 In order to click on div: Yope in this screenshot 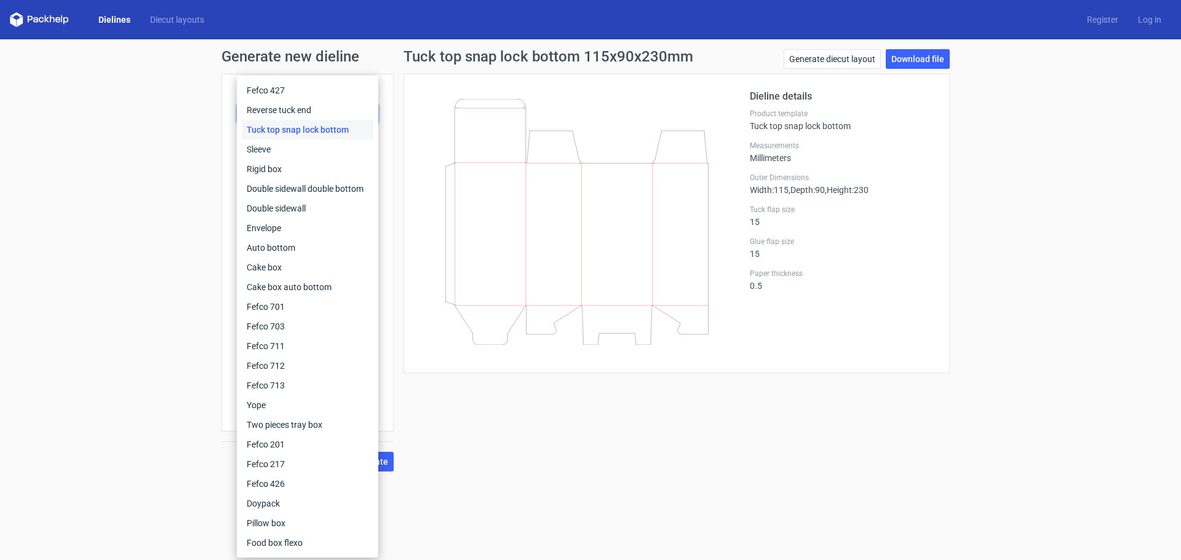, I will do `click(307, 405)`.